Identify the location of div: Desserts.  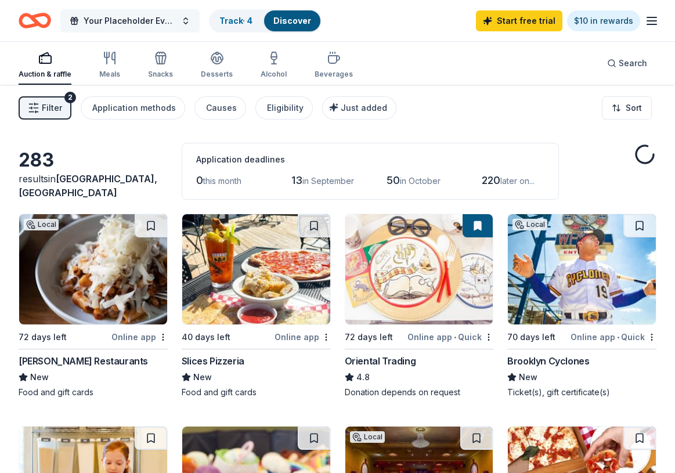
(216, 74).